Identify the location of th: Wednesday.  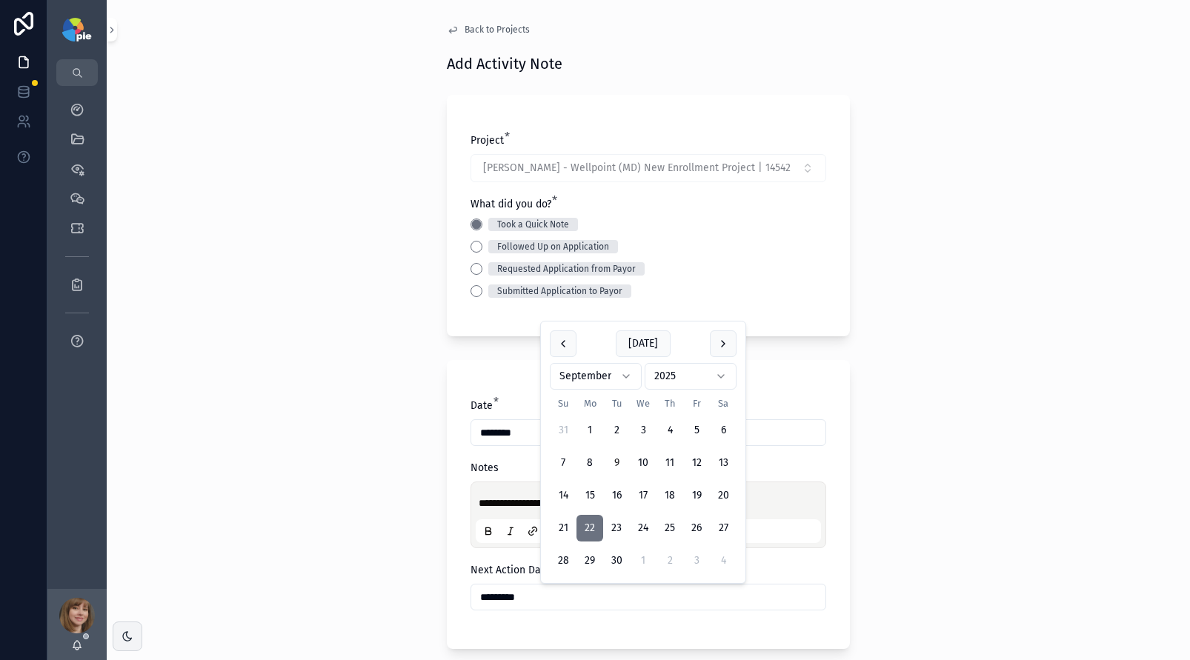
(643, 403).